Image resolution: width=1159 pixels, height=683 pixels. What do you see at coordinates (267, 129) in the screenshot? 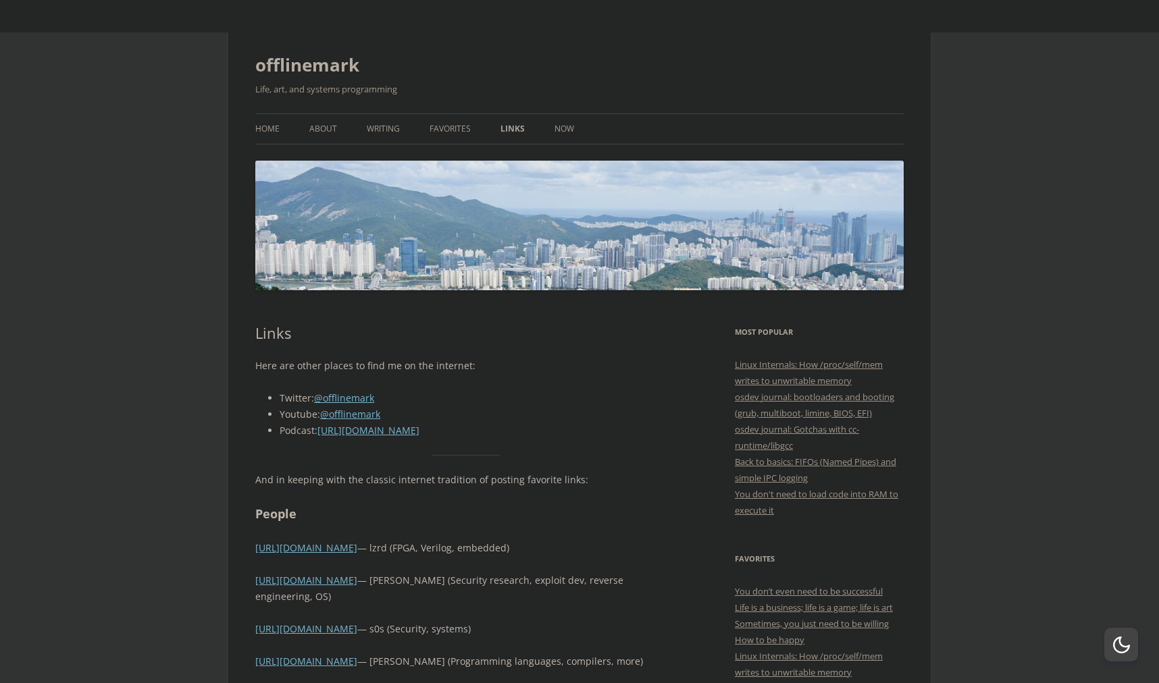
I see `a: Home` at bounding box center [267, 129].